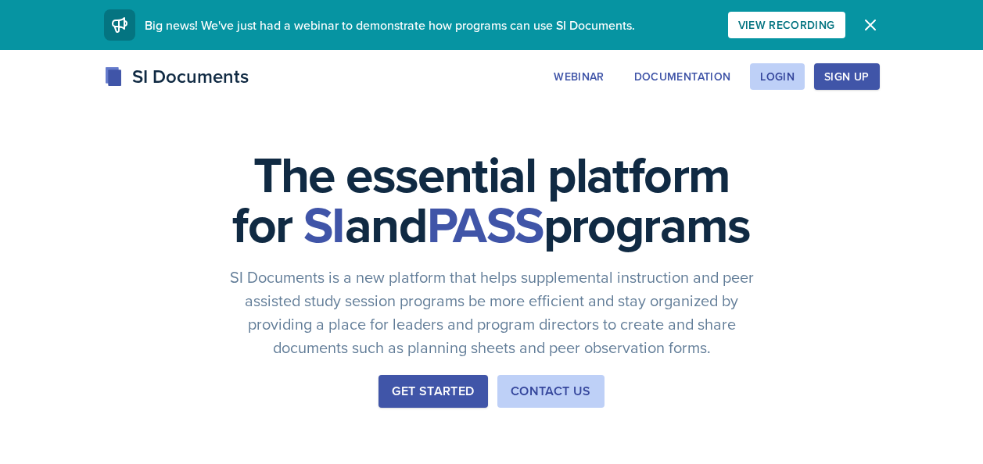  What do you see at coordinates (683, 77) in the screenshot?
I see `div: Documentation` at bounding box center [683, 77].